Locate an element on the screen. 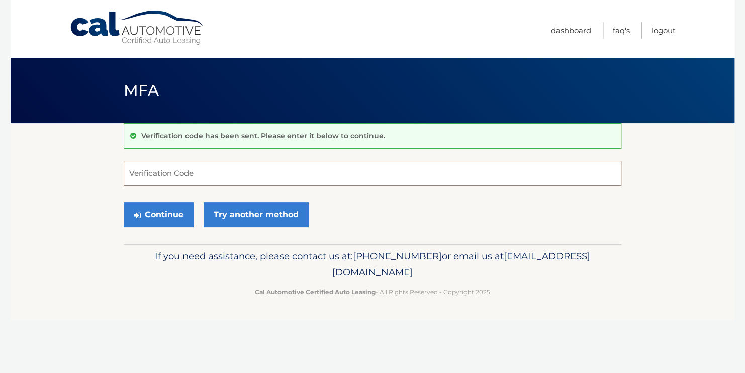  a: Dashboard is located at coordinates (571, 30).